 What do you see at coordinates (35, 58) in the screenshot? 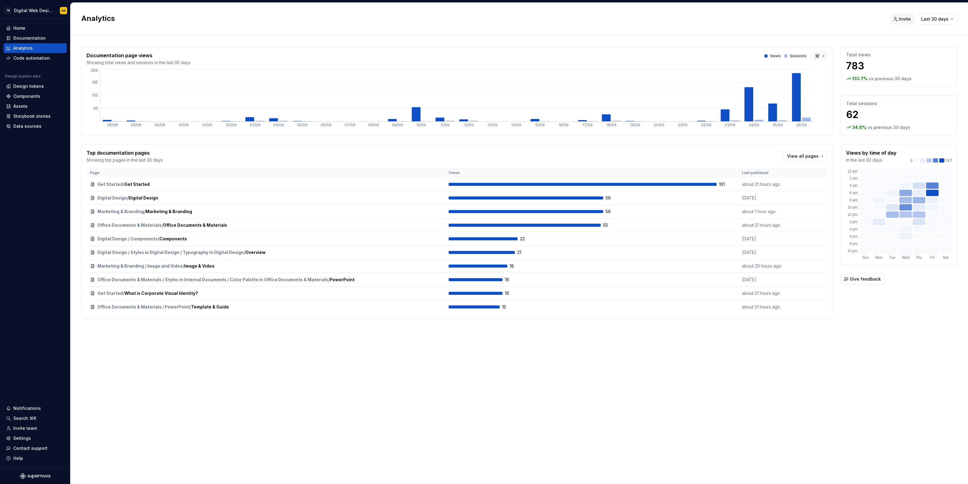
I see `a: Code automation` at bounding box center [35, 58].